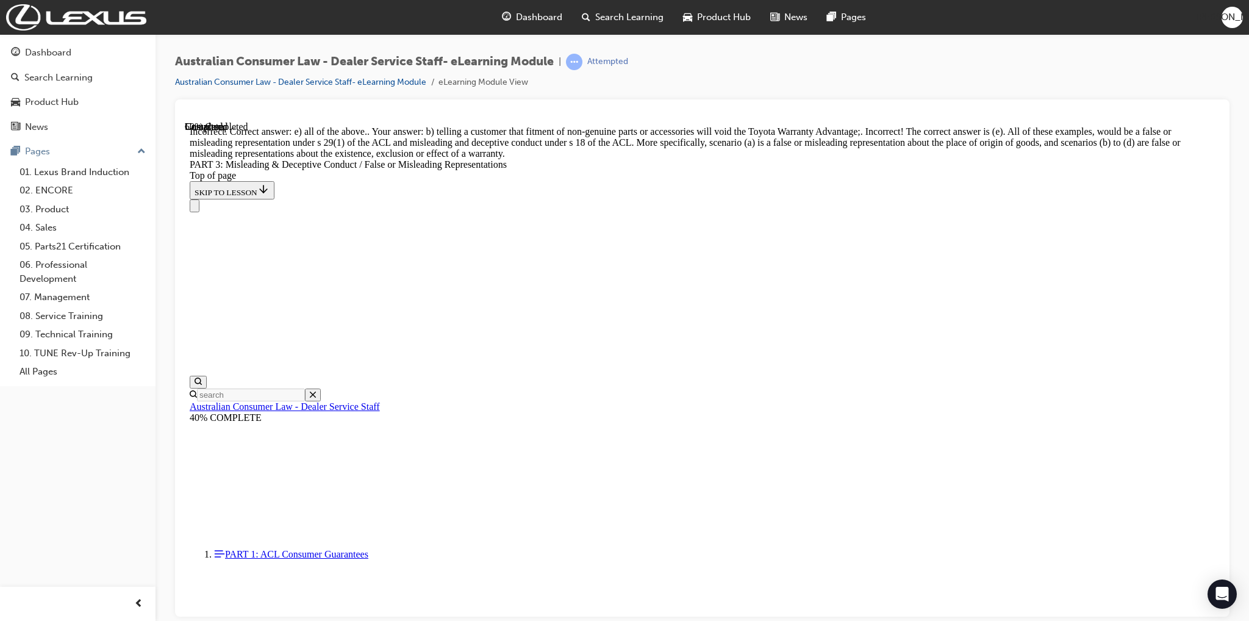 The image size is (1249, 621). I want to click on a: Product Hub, so click(77, 102).